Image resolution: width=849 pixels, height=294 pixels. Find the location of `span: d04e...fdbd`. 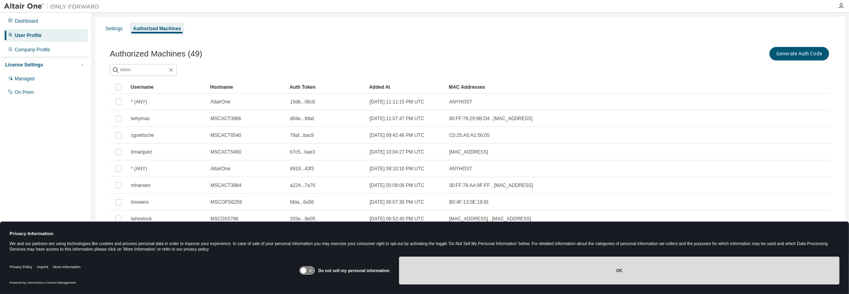

span: d04e...fdbd is located at coordinates (302, 119).